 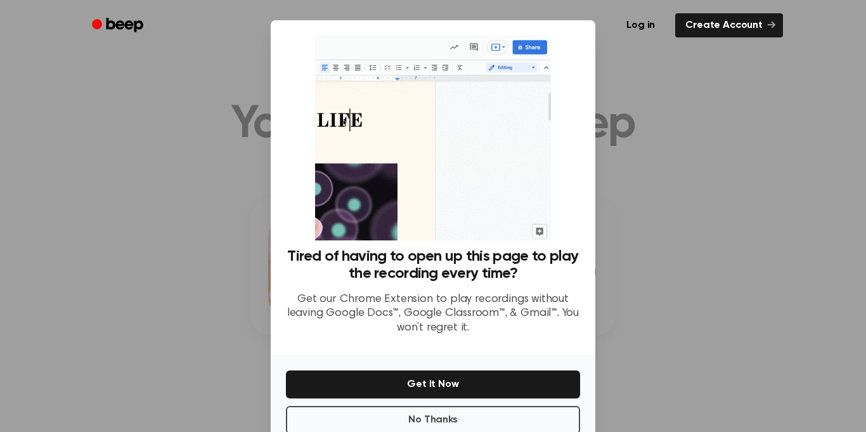 I want to click on h3: Tired of having to open up this page to play the recording every time?, so click(x=433, y=265).